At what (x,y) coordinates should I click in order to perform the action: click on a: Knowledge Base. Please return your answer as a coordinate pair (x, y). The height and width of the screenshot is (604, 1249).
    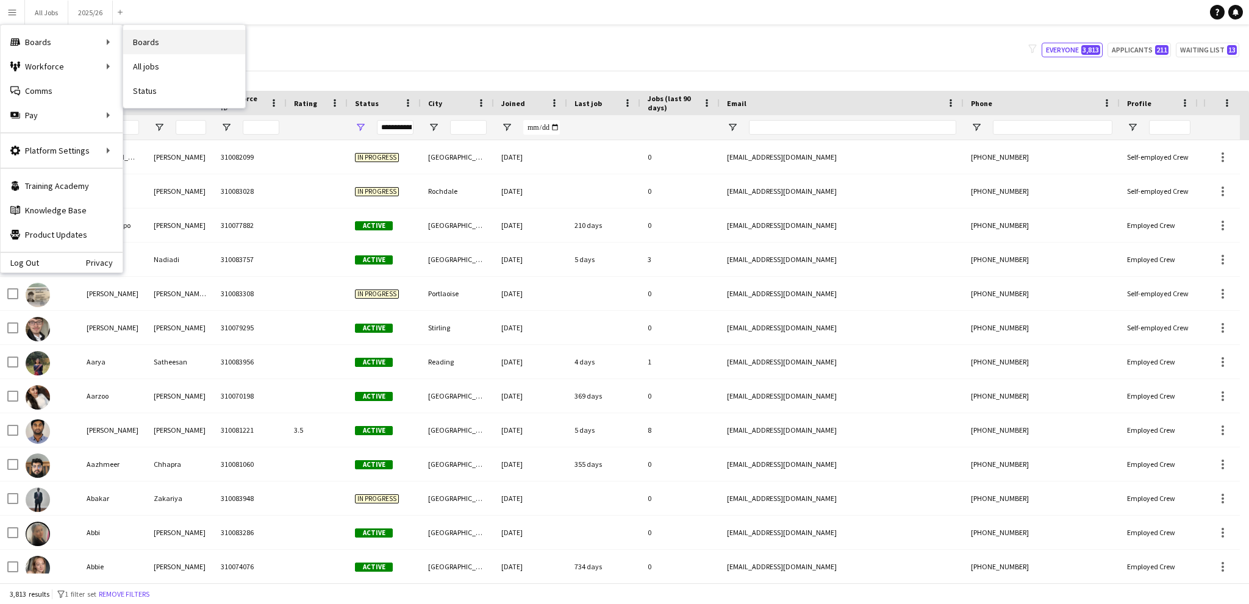
    Looking at the image, I should click on (62, 210).